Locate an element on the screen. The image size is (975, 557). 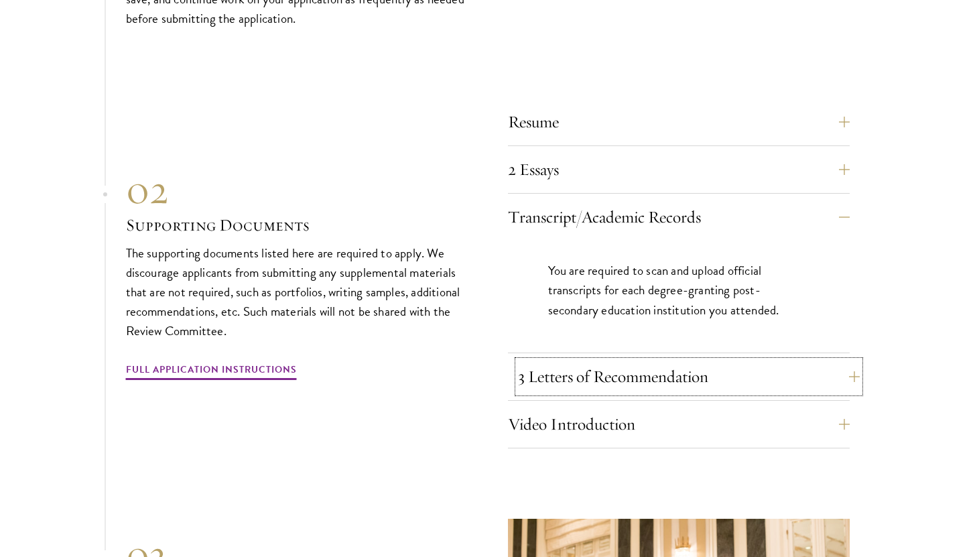
button: 3 Letters of Recommendation is located at coordinates (689, 377).